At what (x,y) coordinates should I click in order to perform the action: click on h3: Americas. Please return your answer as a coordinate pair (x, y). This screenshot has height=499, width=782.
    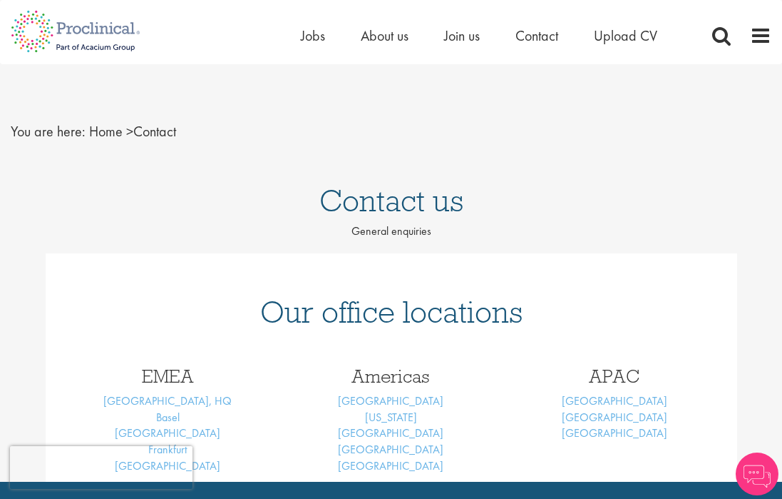
    Looking at the image, I should click on (391, 376).